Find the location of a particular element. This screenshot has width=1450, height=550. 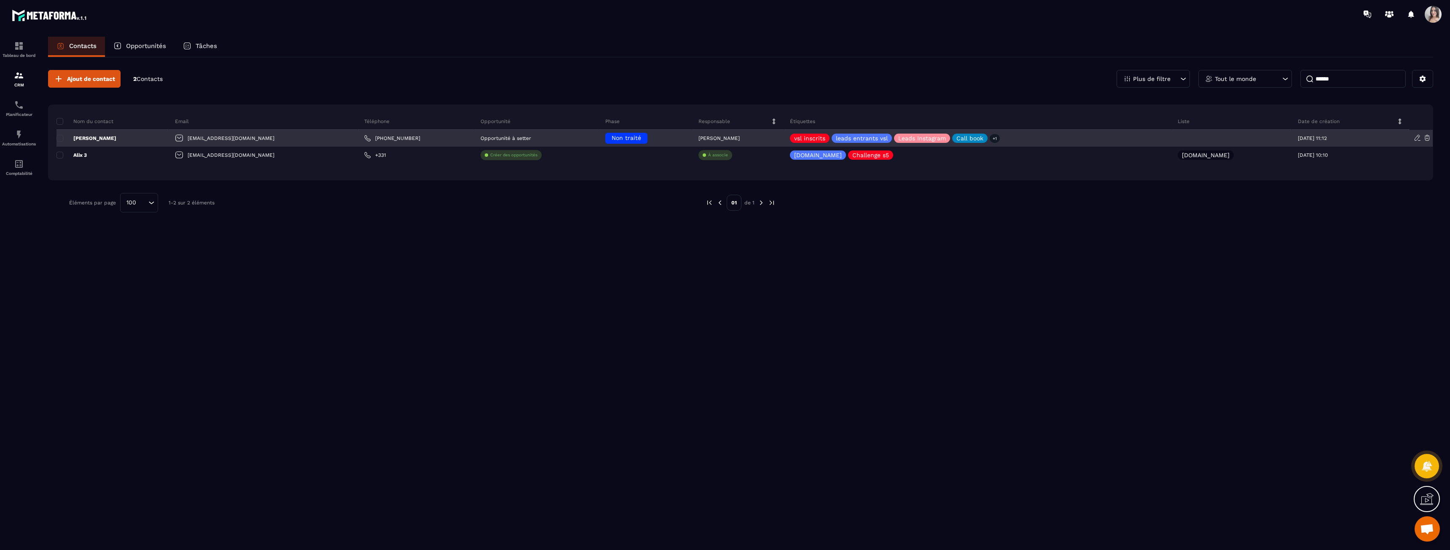

span: Contacts is located at coordinates (150, 79).